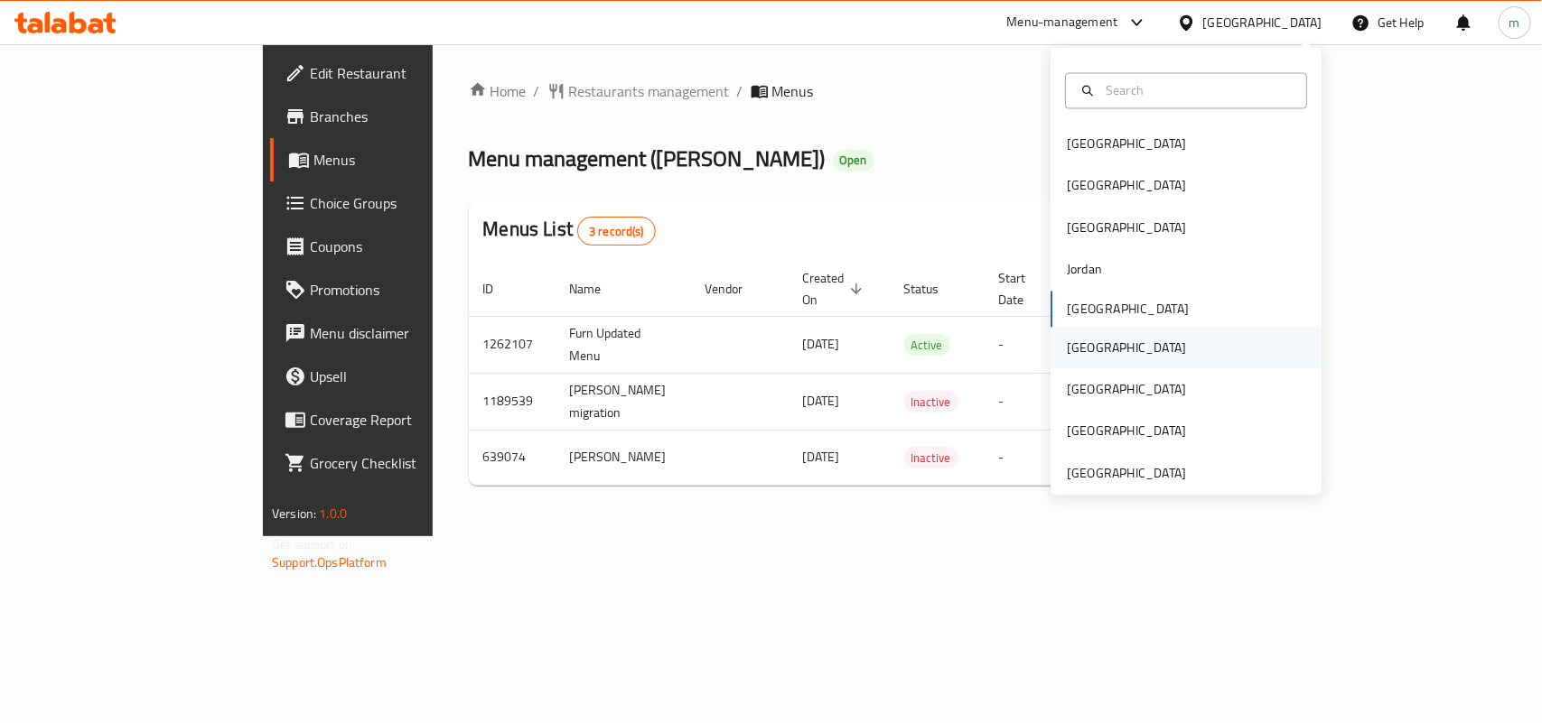 Image resolution: width=1542 pixels, height=723 pixels. Describe the element at coordinates (332, 514) in the screenshot. I see `span: 1.0.0` at that location.